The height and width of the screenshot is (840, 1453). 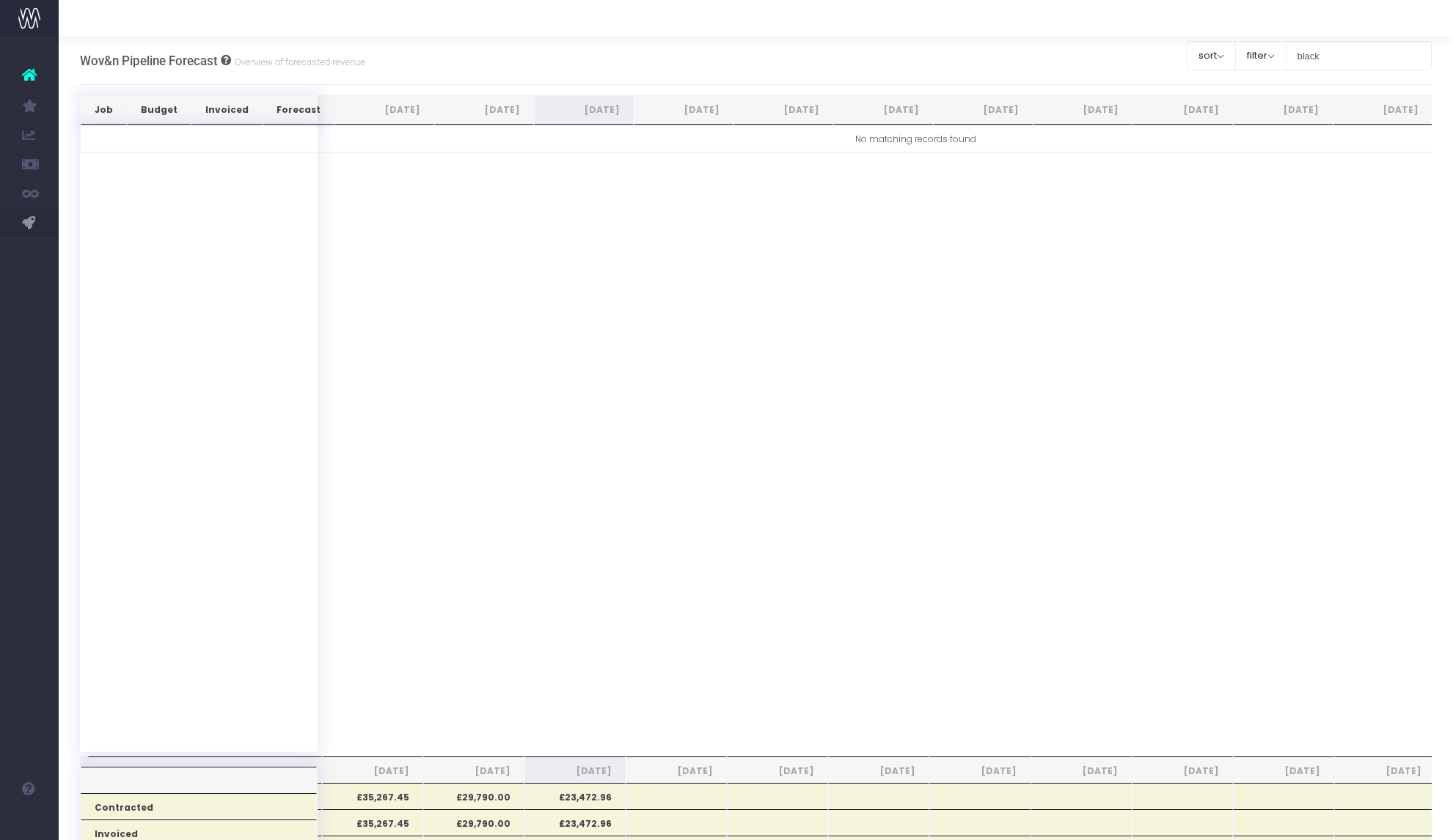 I want to click on th: Aug 25: activate to sort column ascending, so click(x=584, y=109).